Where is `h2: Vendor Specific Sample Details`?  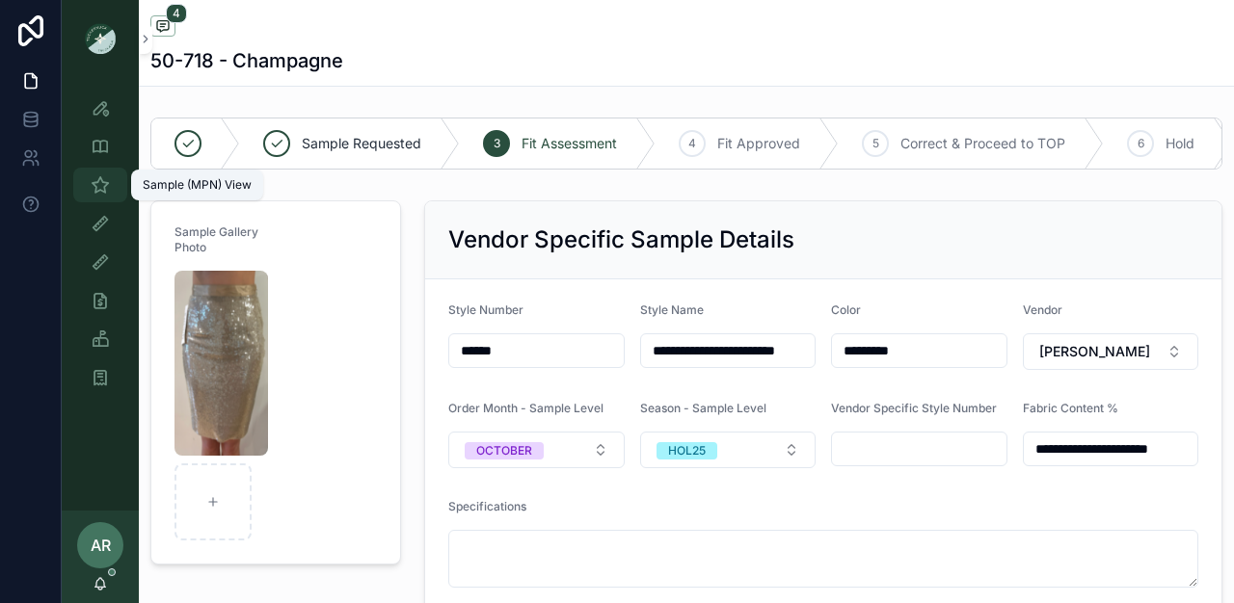
h2: Vendor Specific Sample Details is located at coordinates (621, 240).